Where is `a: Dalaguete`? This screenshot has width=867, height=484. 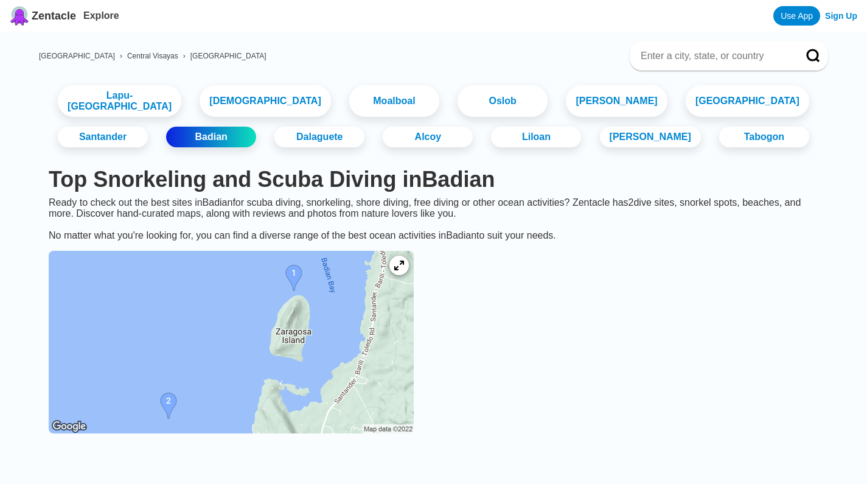 a: Dalaguete is located at coordinates (319, 137).